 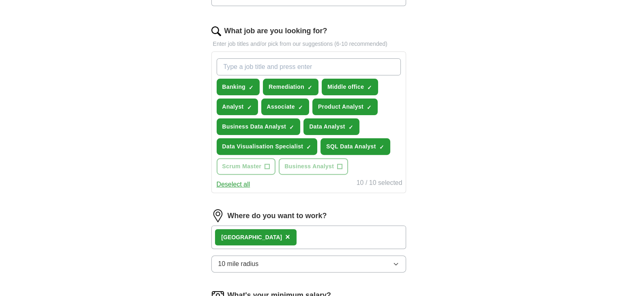 I want to click on button: Data Visualisation Specialist✓, so click(x=267, y=146).